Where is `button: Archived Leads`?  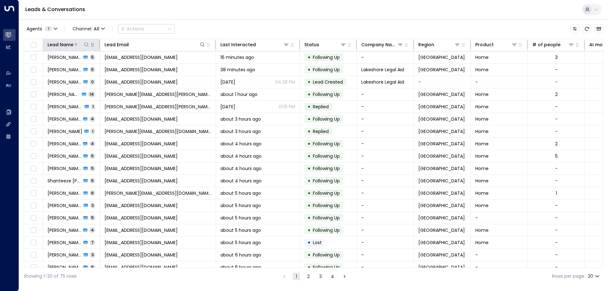 button: Archived Leads is located at coordinates (599, 29).